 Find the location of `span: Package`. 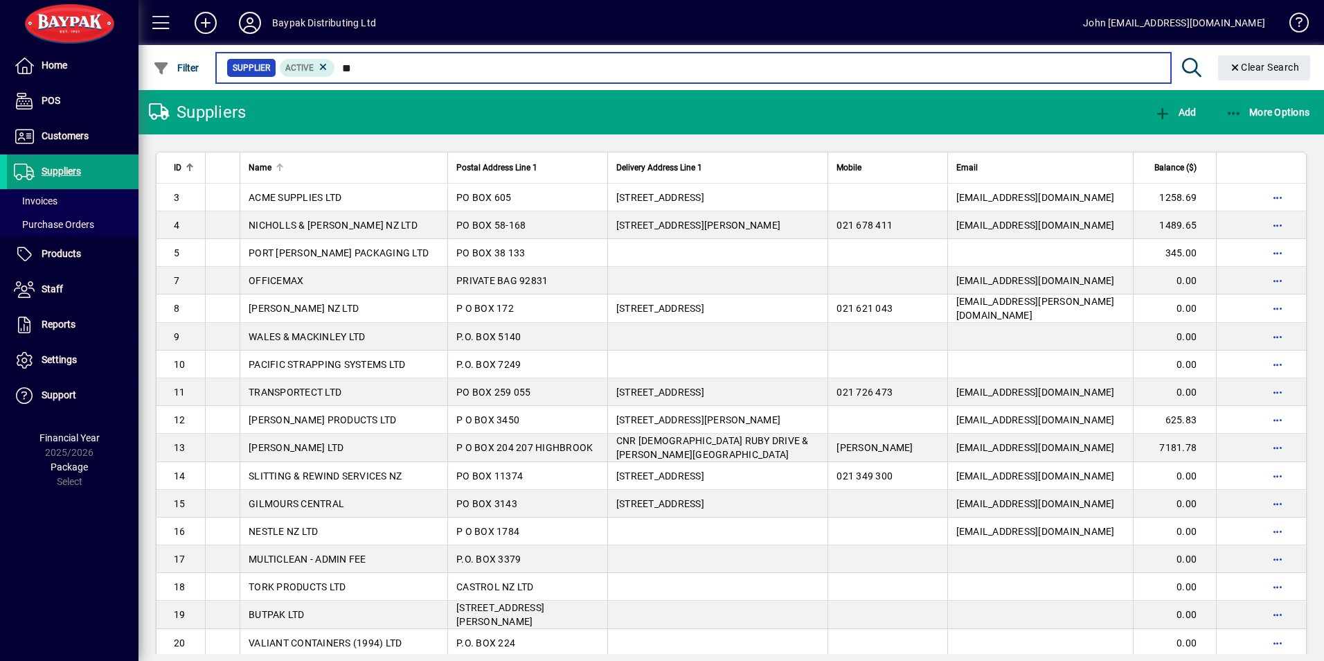

span: Package is located at coordinates (69, 467).